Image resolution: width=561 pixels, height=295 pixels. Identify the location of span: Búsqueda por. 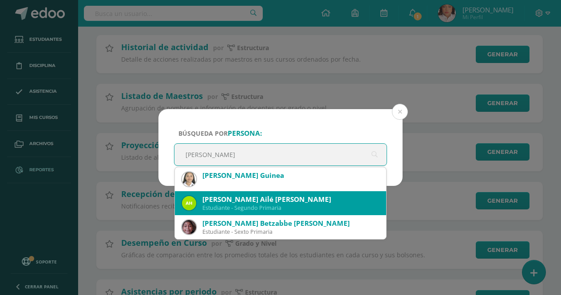
(220, 133).